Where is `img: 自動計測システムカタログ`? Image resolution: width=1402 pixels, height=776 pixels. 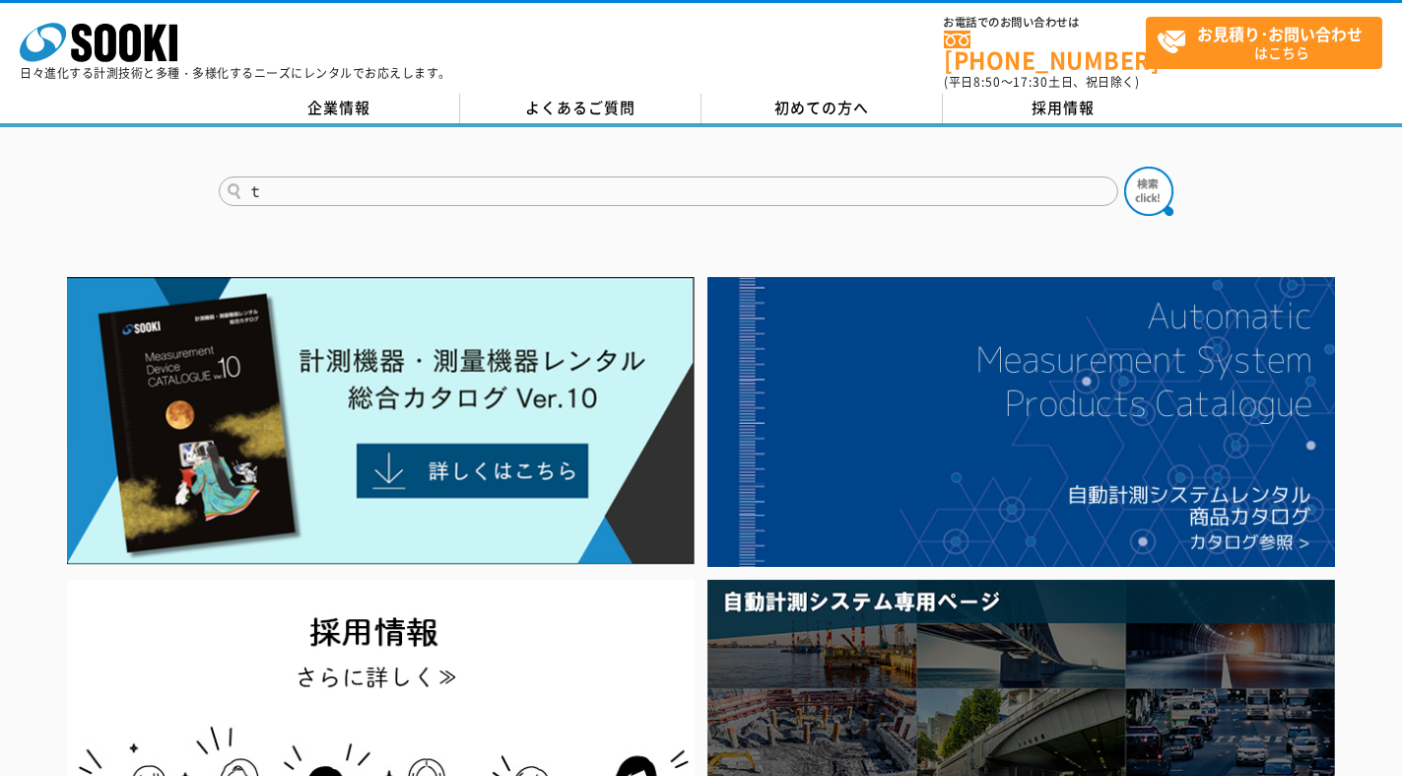
img: 自動計測システムカタログ is located at coordinates (1021, 422).